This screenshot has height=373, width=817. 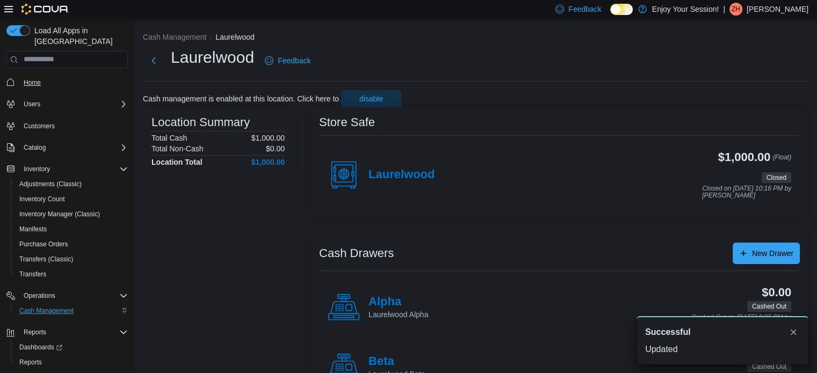 What do you see at coordinates (781, 161) in the screenshot?
I see `p: (Float)` at bounding box center [781, 161].